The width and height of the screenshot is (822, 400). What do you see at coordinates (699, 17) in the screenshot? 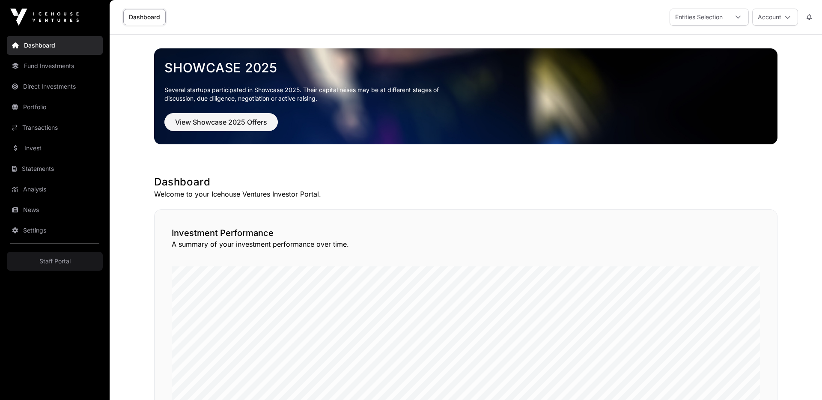
I see `div: Entities Selection` at bounding box center [699, 17].